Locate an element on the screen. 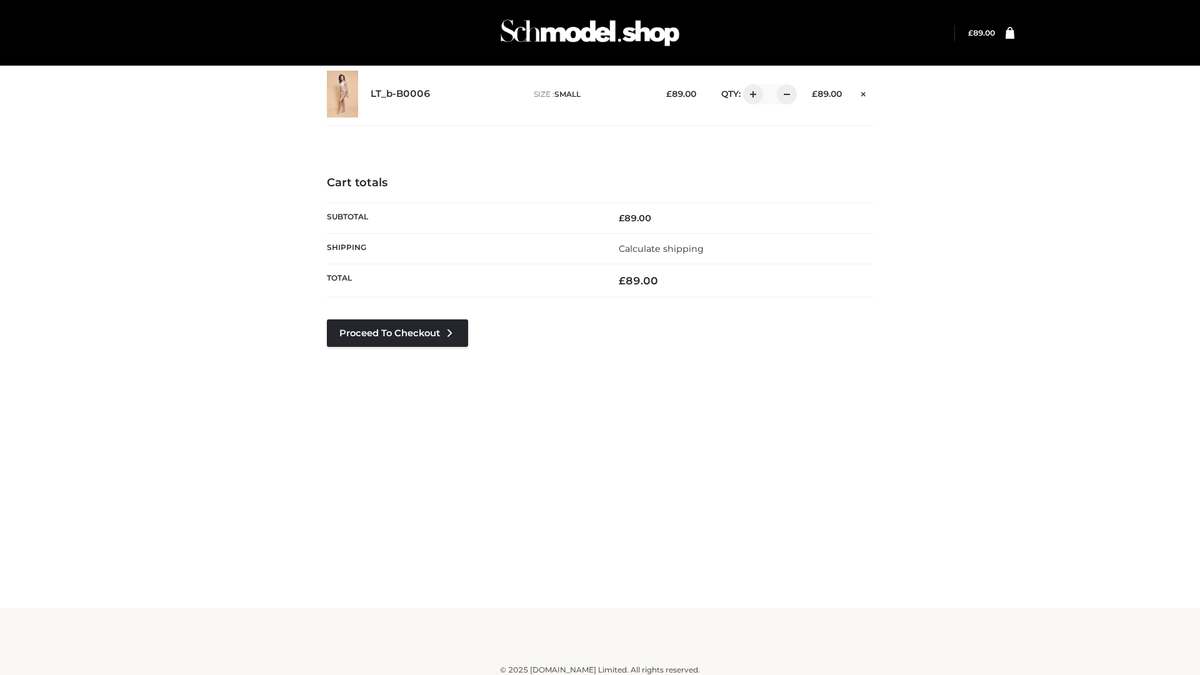 This screenshot has height=675, width=1200. div: QTY: is located at coordinates (751, 94).